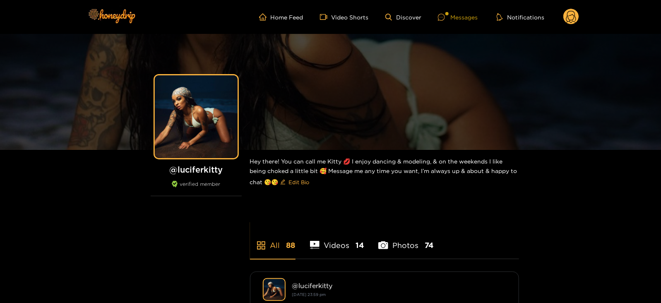 This screenshot has height=303, width=661. What do you see at coordinates (326, 17) in the screenshot?
I see `span: video-camera` at bounding box center [326, 17].